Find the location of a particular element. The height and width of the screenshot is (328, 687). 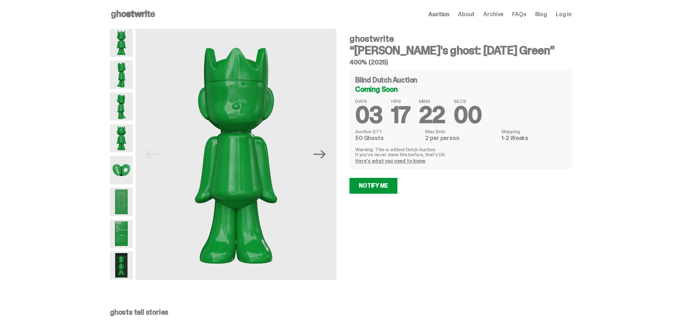

img: Schrodinger_Green_Hero_13.png is located at coordinates (121, 266).